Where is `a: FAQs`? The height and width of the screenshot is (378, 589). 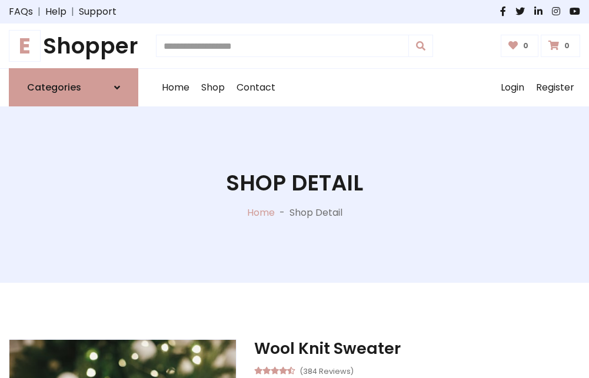
a: FAQs is located at coordinates (21, 12).